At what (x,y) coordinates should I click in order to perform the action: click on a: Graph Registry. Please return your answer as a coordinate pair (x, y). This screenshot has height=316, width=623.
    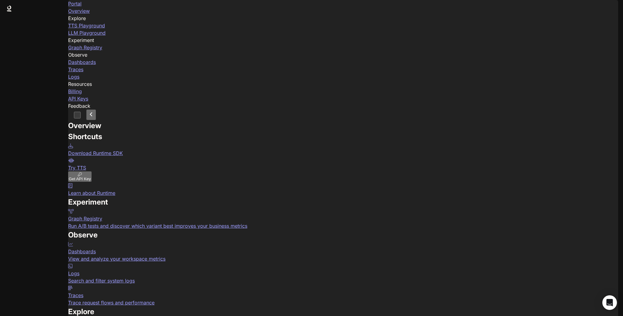
    Looking at the image, I should click on (343, 47).